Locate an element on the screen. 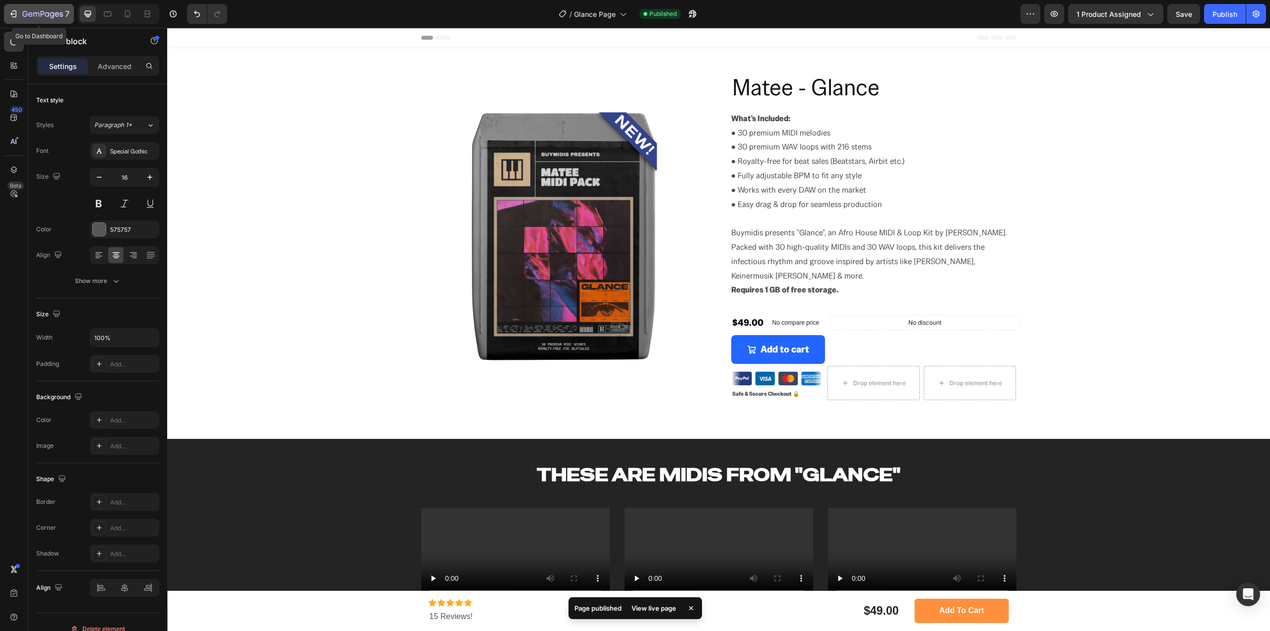 The image size is (1270, 631). div: Background is located at coordinates (60, 397).